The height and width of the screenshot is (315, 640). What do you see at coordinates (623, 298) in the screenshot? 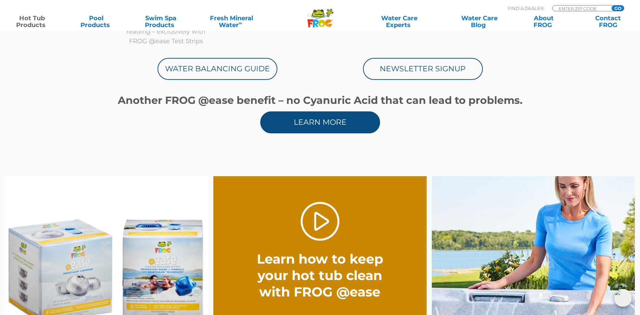
I see `img: openIcon` at bounding box center [623, 298].